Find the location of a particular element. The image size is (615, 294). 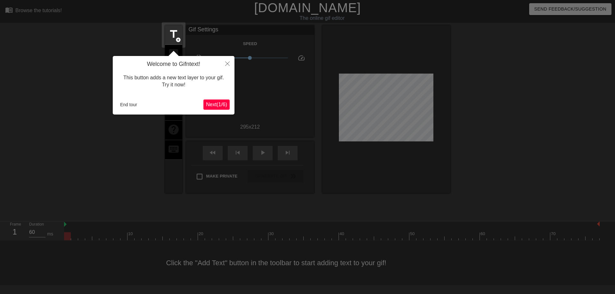

button: End tour is located at coordinates (128, 105).